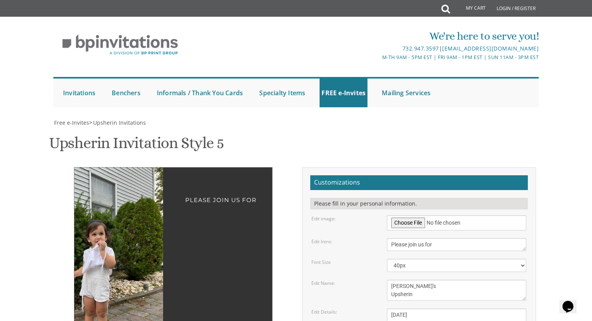 This screenshot has width=592, height=321. I want to click on div: We're here to serve you!, so click(377, 36).